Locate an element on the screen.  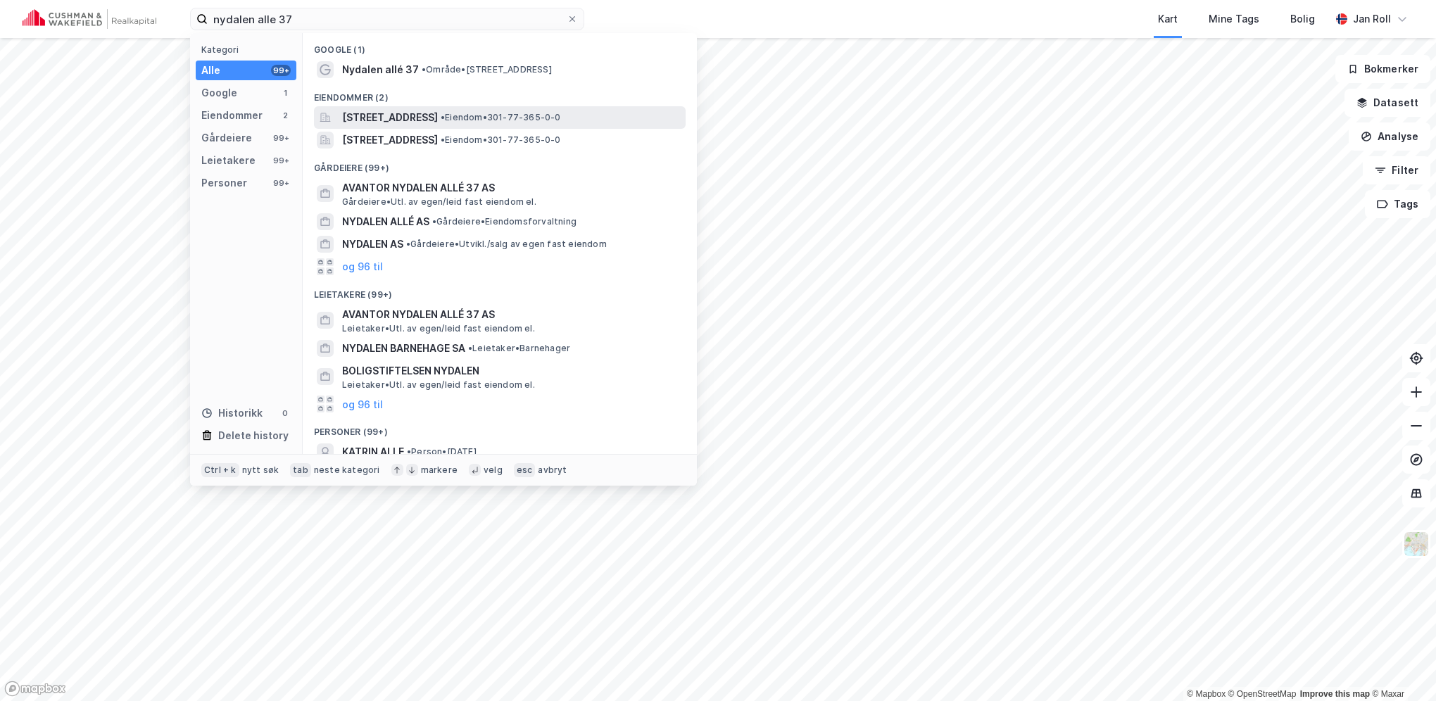
div: Leietakere (99+) is located at coordinates (500, 291).